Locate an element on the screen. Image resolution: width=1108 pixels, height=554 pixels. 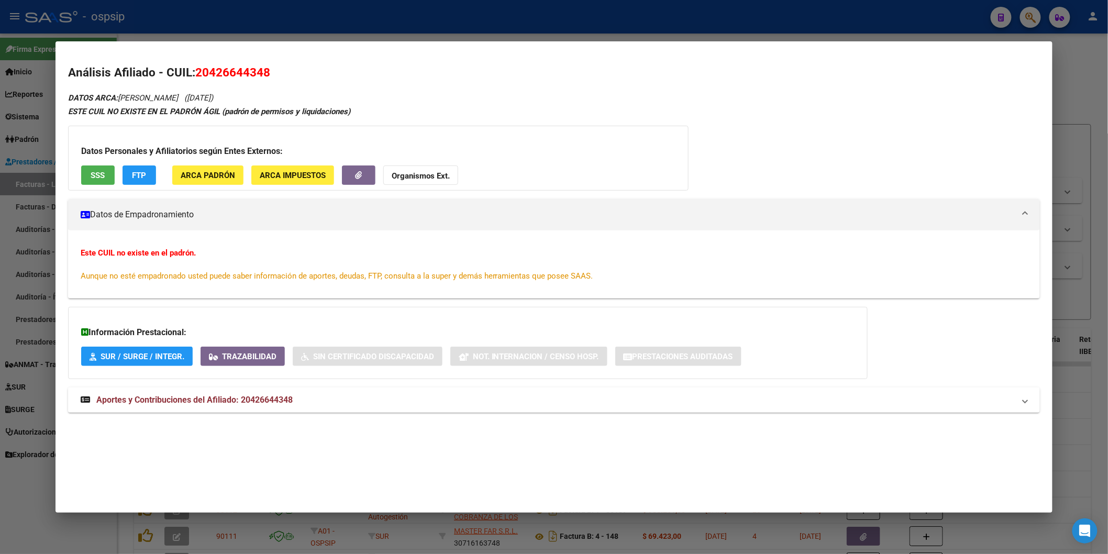
span: ARCA Impuestos is located at coordinates (293, 175).